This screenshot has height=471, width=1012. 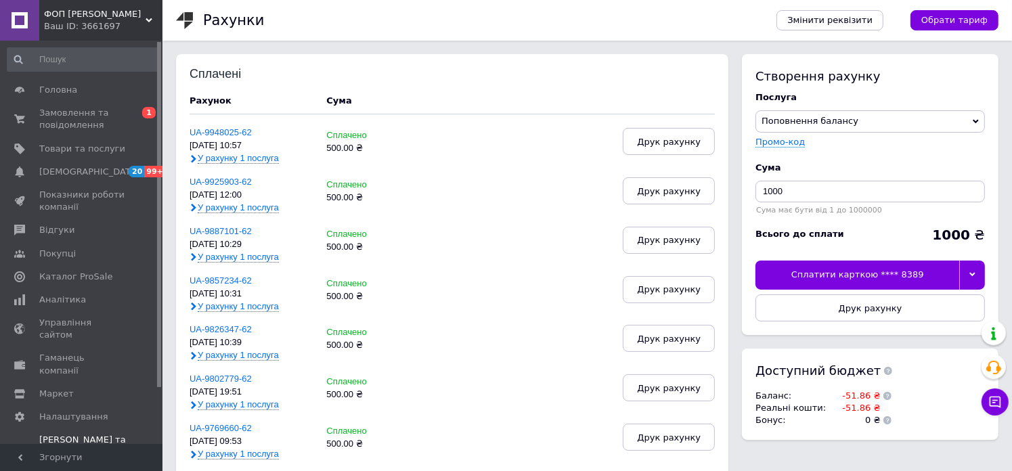 I want to click on td: Баланс :, so click(x=792, y=396).